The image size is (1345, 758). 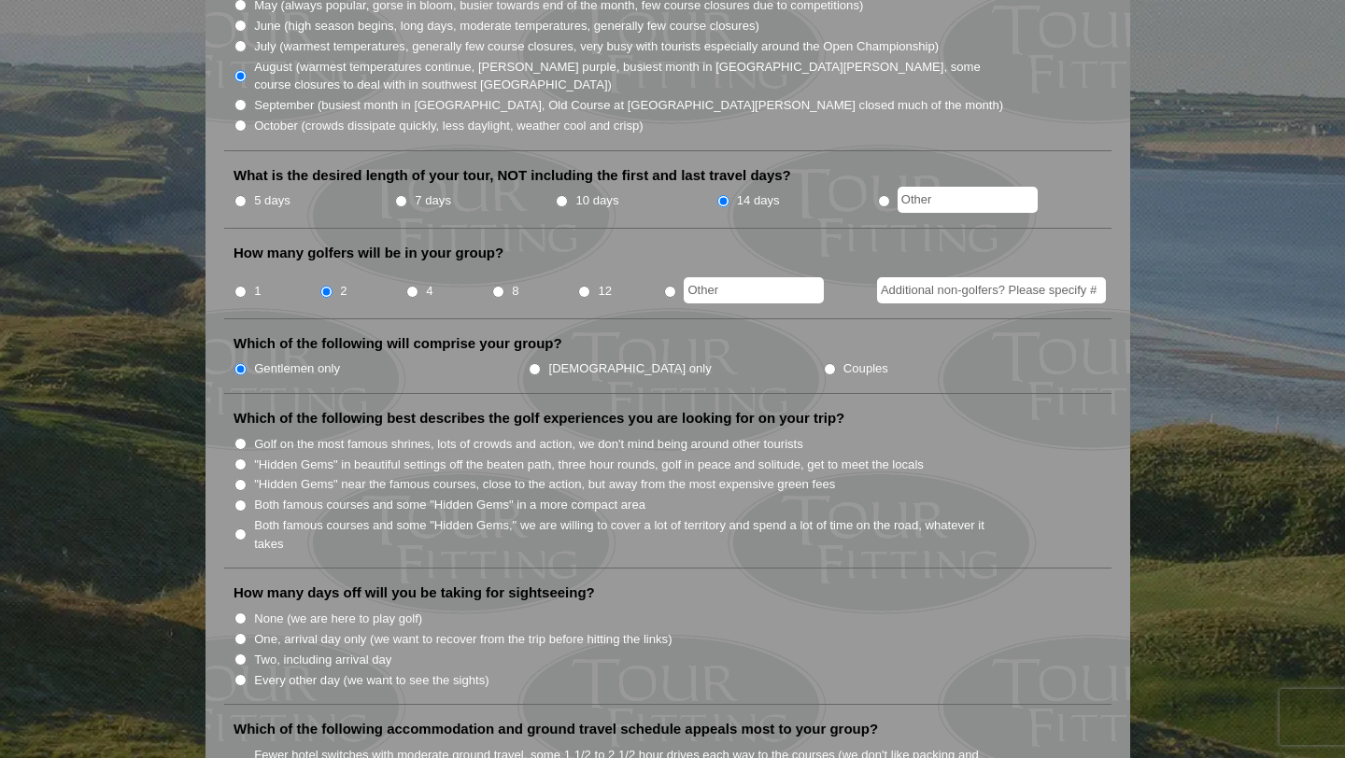 I want to click on label: July (warmest temperatures, generally few course closures, very busy with tourists especially aro..., so click(x=596, y=47).